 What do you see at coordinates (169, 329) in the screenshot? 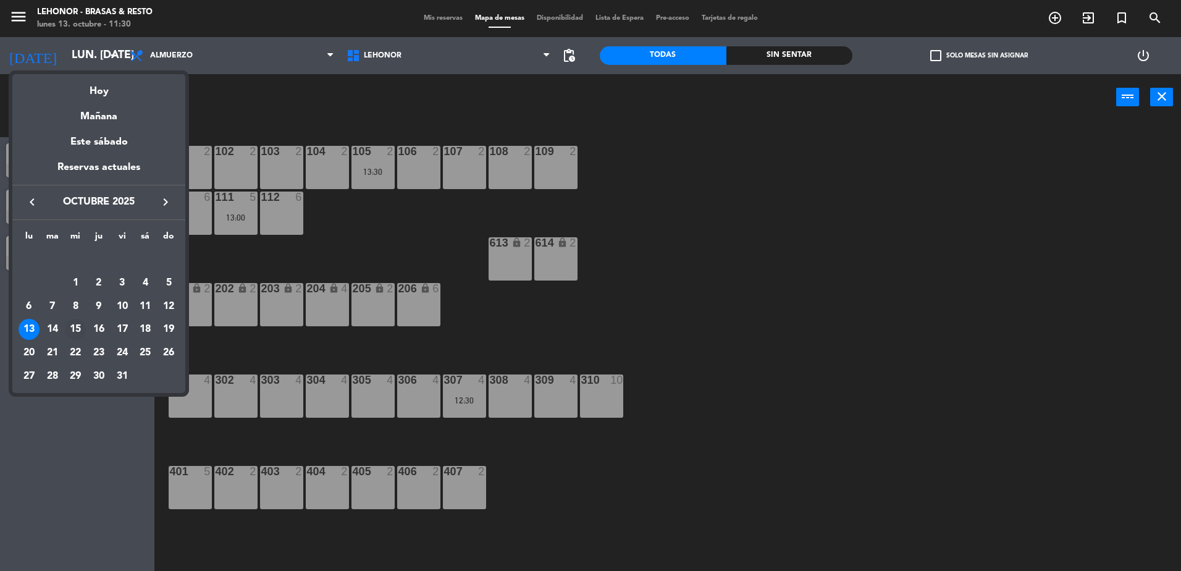
I see `td: 19 de octubre de 2025` at bounding box center [169, 329].